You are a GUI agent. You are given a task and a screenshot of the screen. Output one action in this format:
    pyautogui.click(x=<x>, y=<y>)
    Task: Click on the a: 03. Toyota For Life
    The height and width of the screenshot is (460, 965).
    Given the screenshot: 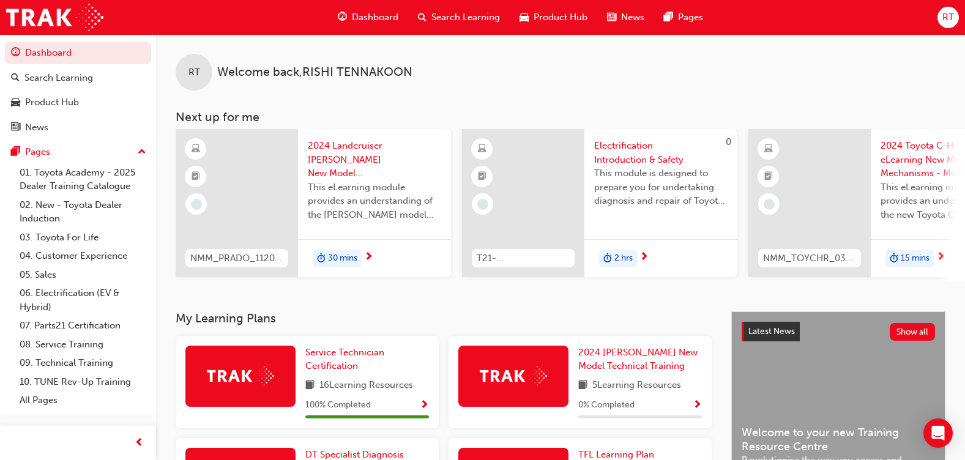 What is the action you would take?
    pyautogui.click(x=83, y=237)
    